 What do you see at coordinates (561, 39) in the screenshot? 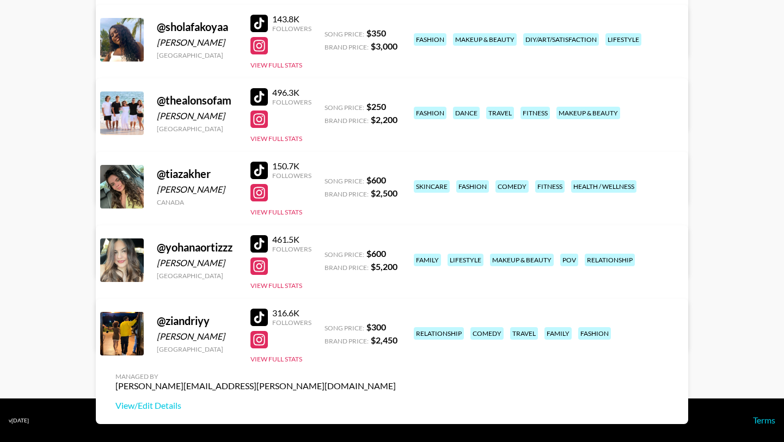
I see `div: diy/art/satisfaction` at bounding box center [561, 39].